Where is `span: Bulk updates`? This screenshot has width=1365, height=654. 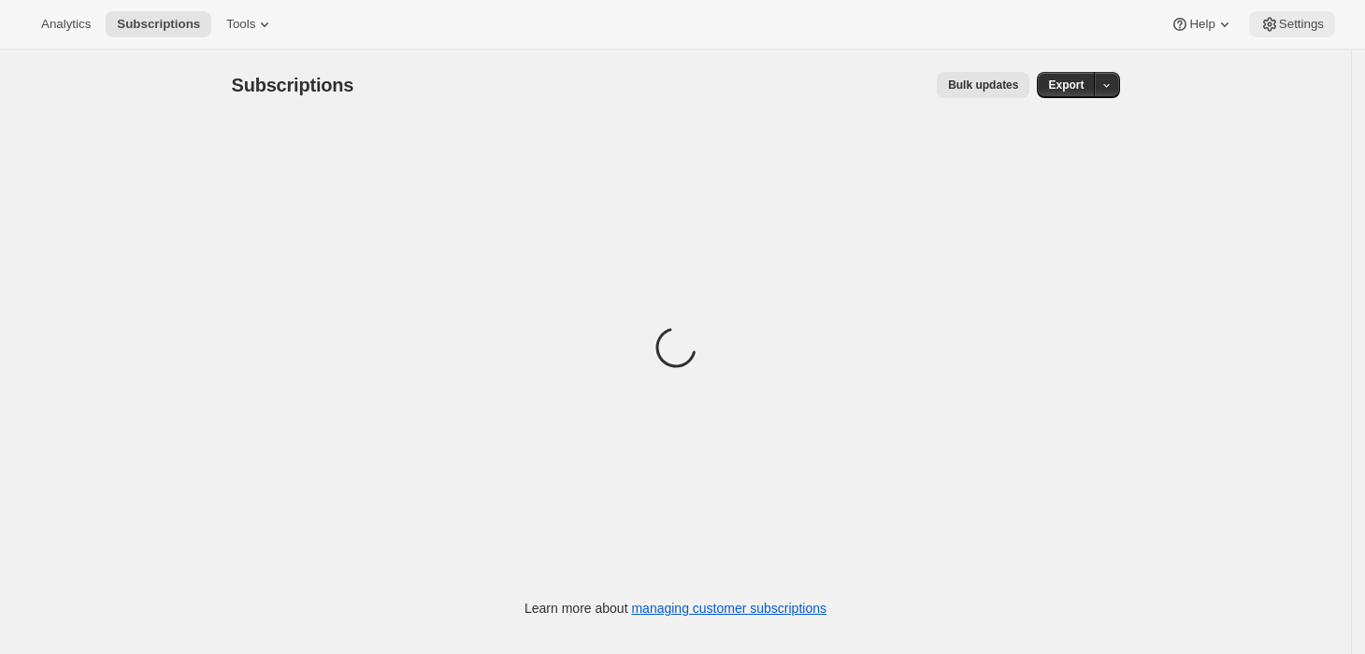 span: Bulk updates is located at coordinates (982, 85).